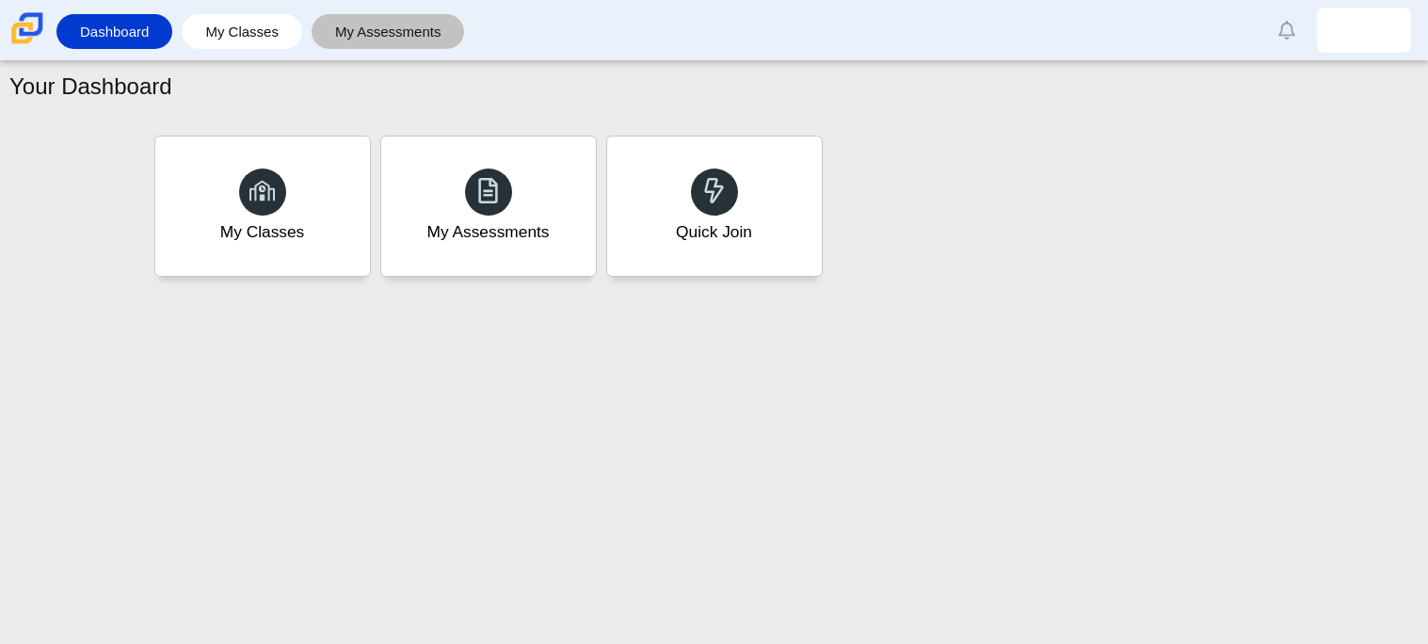  Describe the element at coordinates (1364, 30) in the screenshot. I see `img: bryson.gillespie.xJWiiS` at that location.